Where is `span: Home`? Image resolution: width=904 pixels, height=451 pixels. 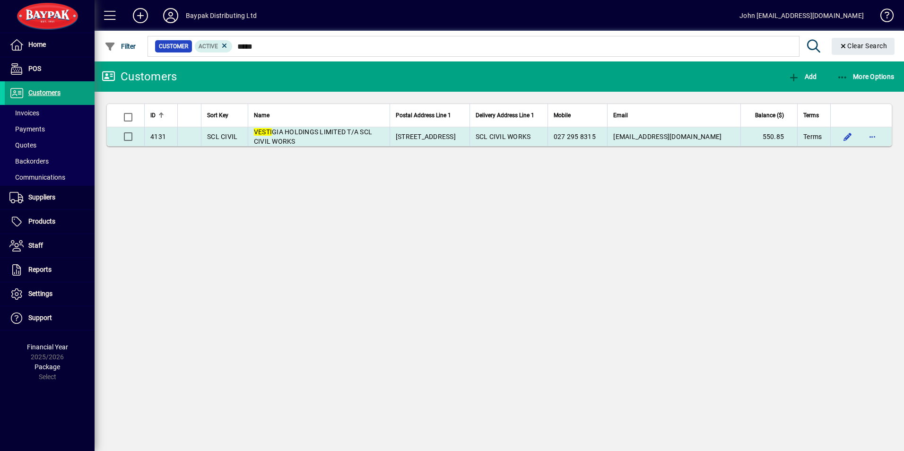
span: Home is located at coordinates (37, 44).